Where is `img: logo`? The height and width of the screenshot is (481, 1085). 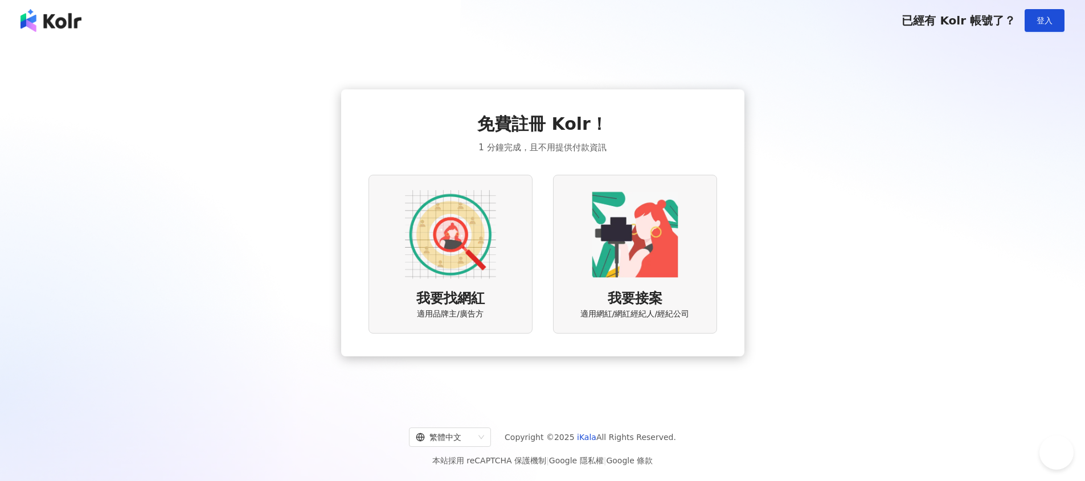 img: logo is located at coordinates (51, 20).